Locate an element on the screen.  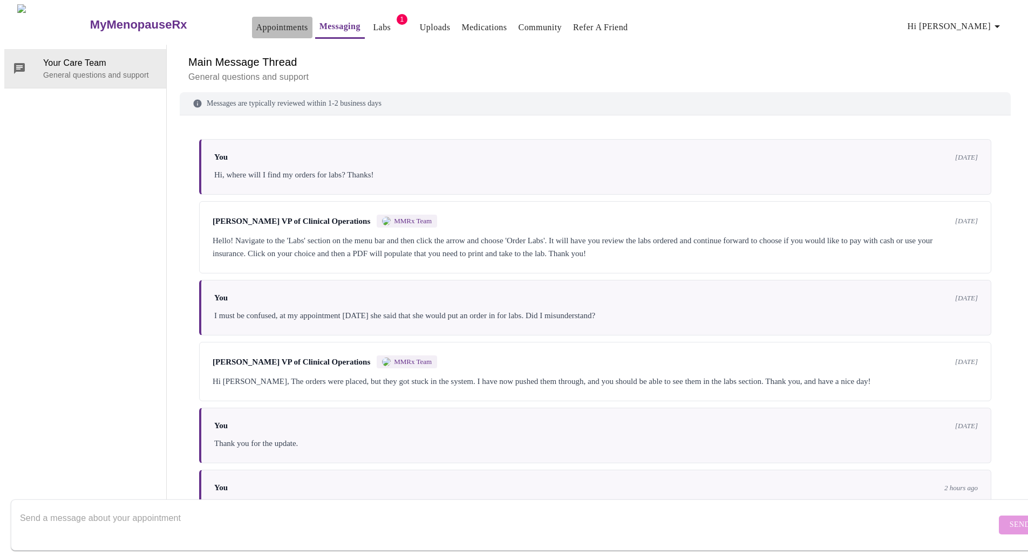
div: Your Care TeamGeneral questions and support is located at coordinates (85, 69).